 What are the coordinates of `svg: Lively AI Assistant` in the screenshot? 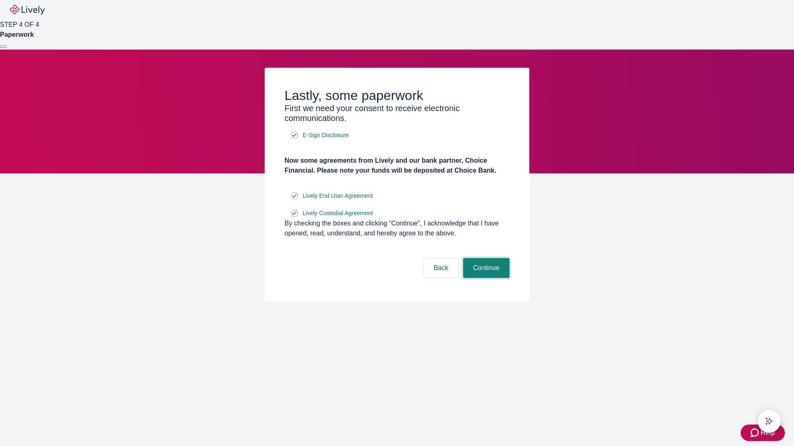 It's located at (769, 422).